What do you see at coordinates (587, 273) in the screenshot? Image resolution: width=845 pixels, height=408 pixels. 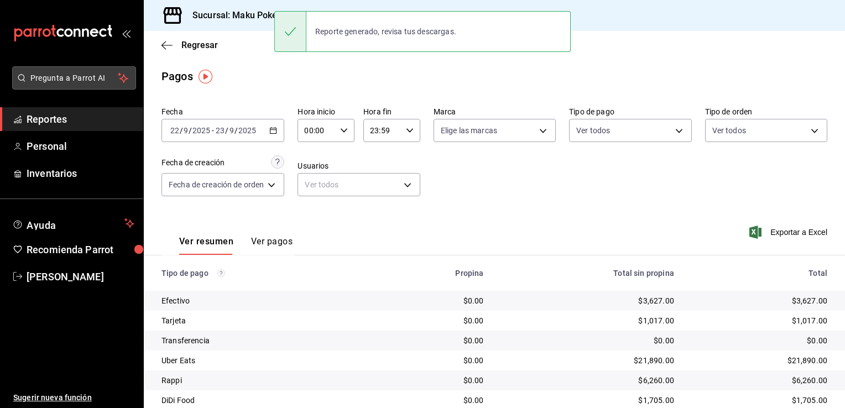 I see `div: Total sin propina` at bounding box center [587, 273].